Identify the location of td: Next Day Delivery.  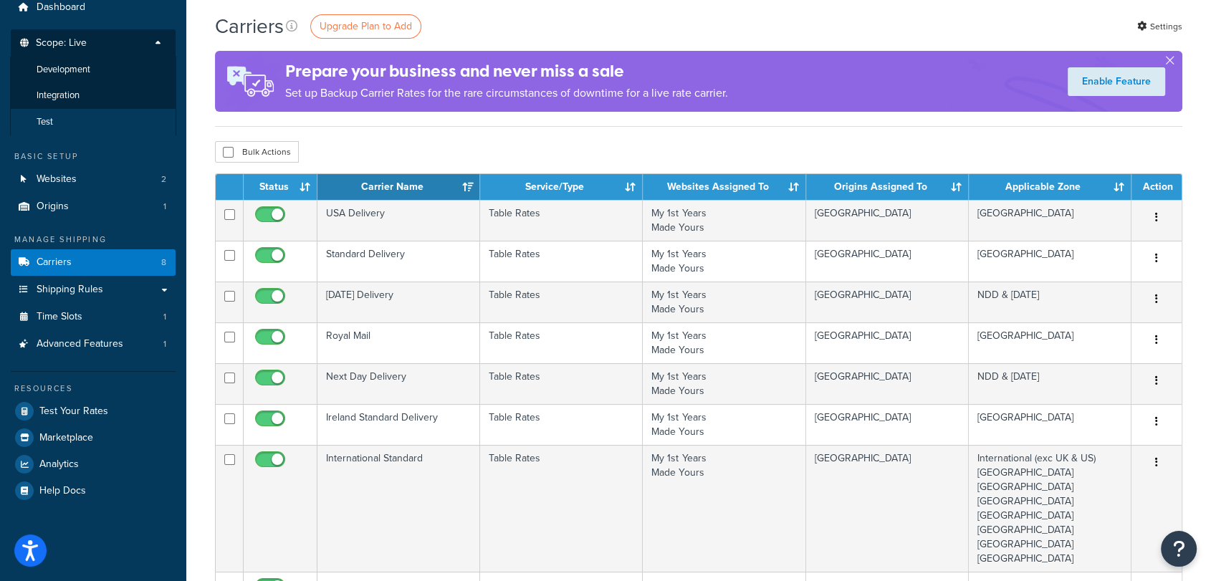
(398, 383).